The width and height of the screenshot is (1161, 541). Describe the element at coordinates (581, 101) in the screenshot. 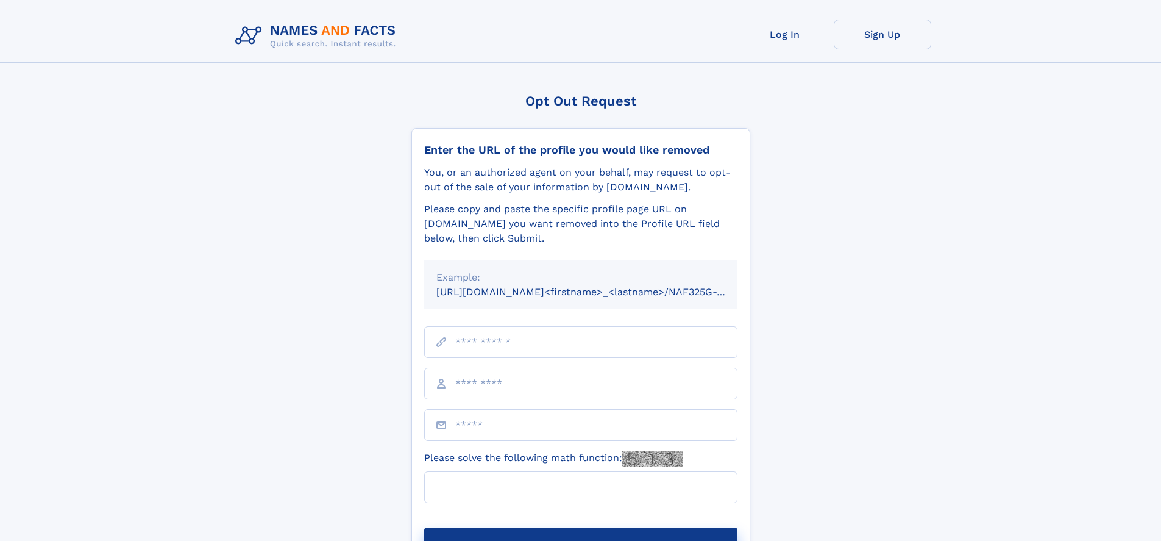

I see `div: Opt Out Request` at that location.